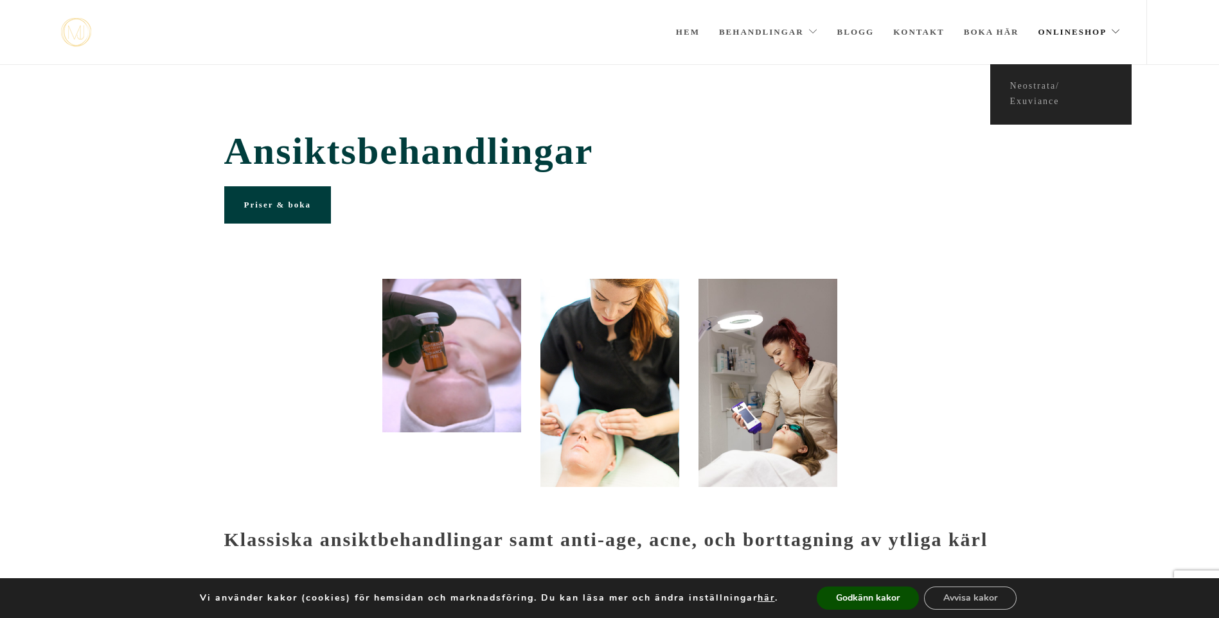 The height and width of the screenshot is (618, 1219). What do you see at coordinates (606, 539) in the screenshot?
I see `strong: Klassiska ansiktbehandlingar samt anti-age, acne, och borttagning av ytliga kärl` at bounding box center [606, 539].